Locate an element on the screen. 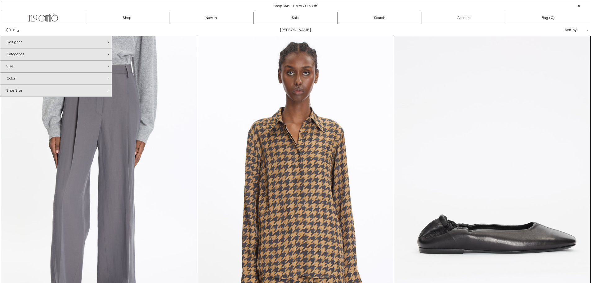  div: Sort by is located at coordinates (557, 30).